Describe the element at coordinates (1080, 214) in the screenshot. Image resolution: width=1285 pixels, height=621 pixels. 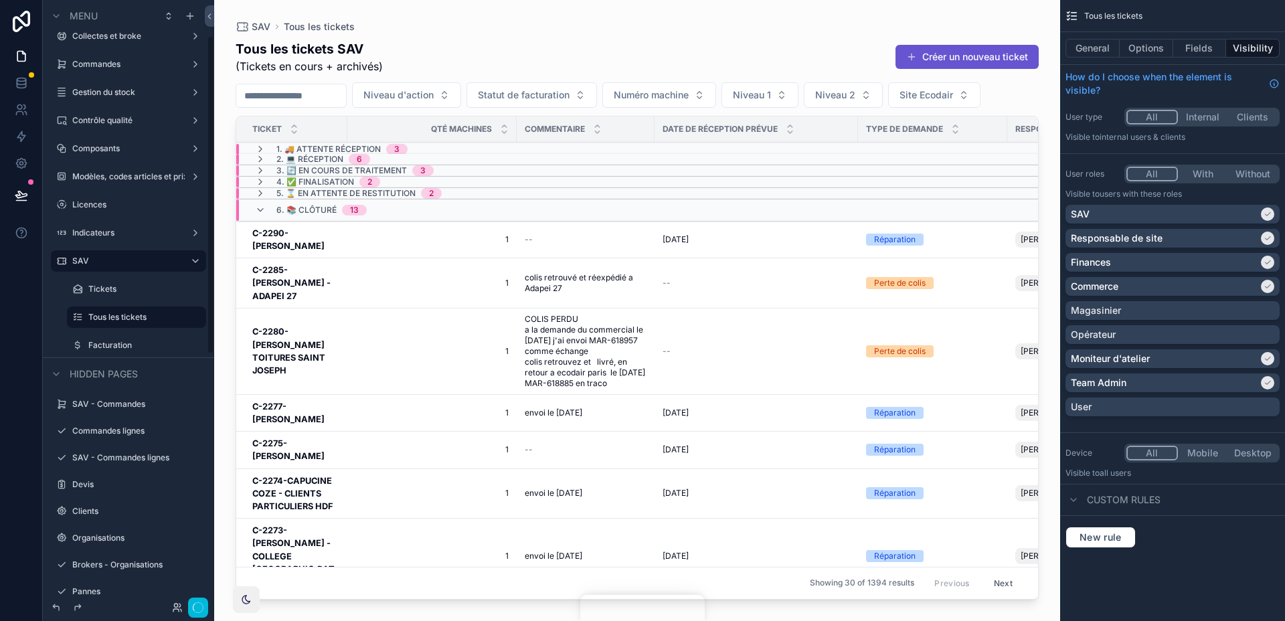
I see `p: SAV` at that location.